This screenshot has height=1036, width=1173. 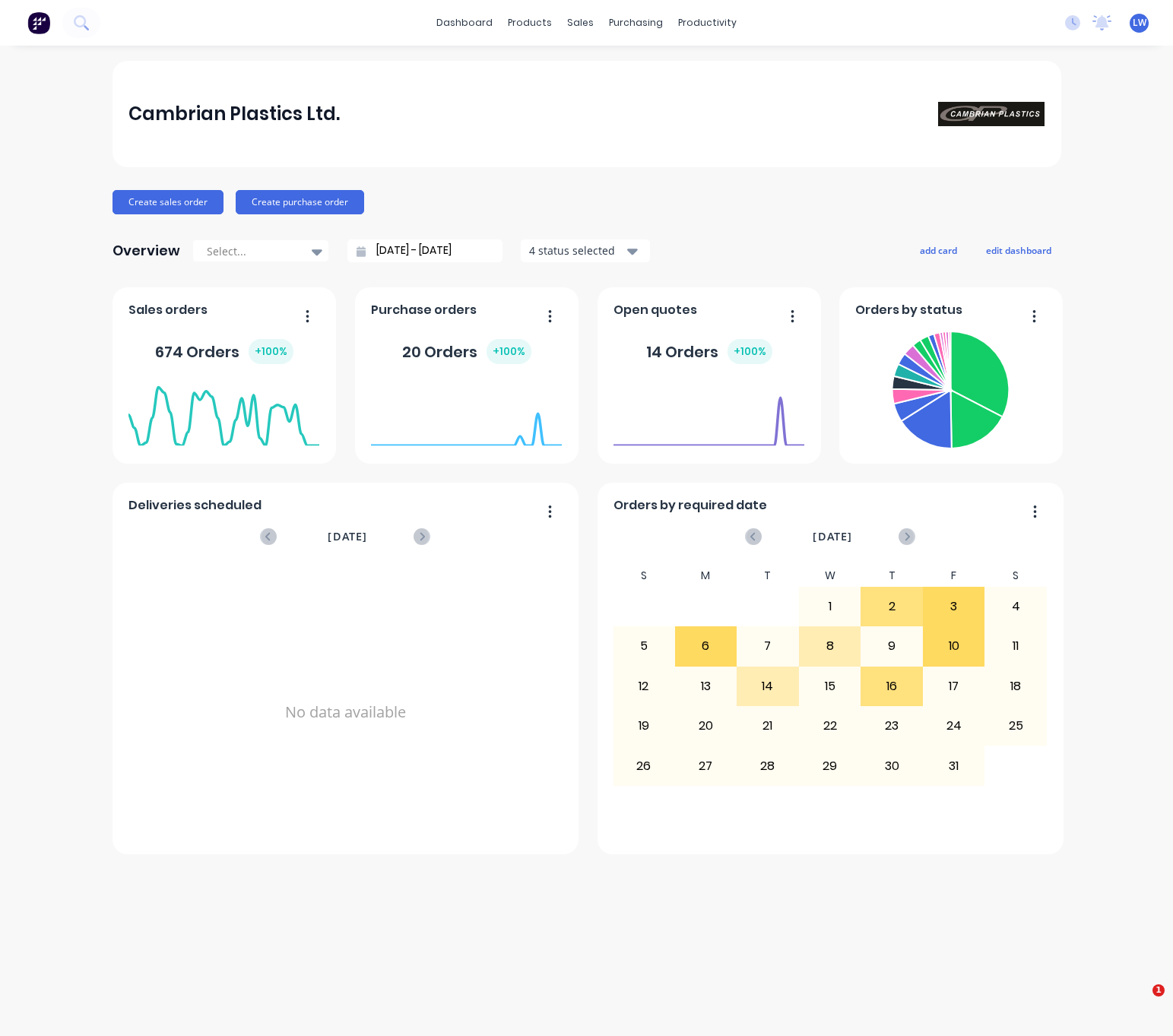 I want to click on button: 4 status selected, so click(x=586, y=251).